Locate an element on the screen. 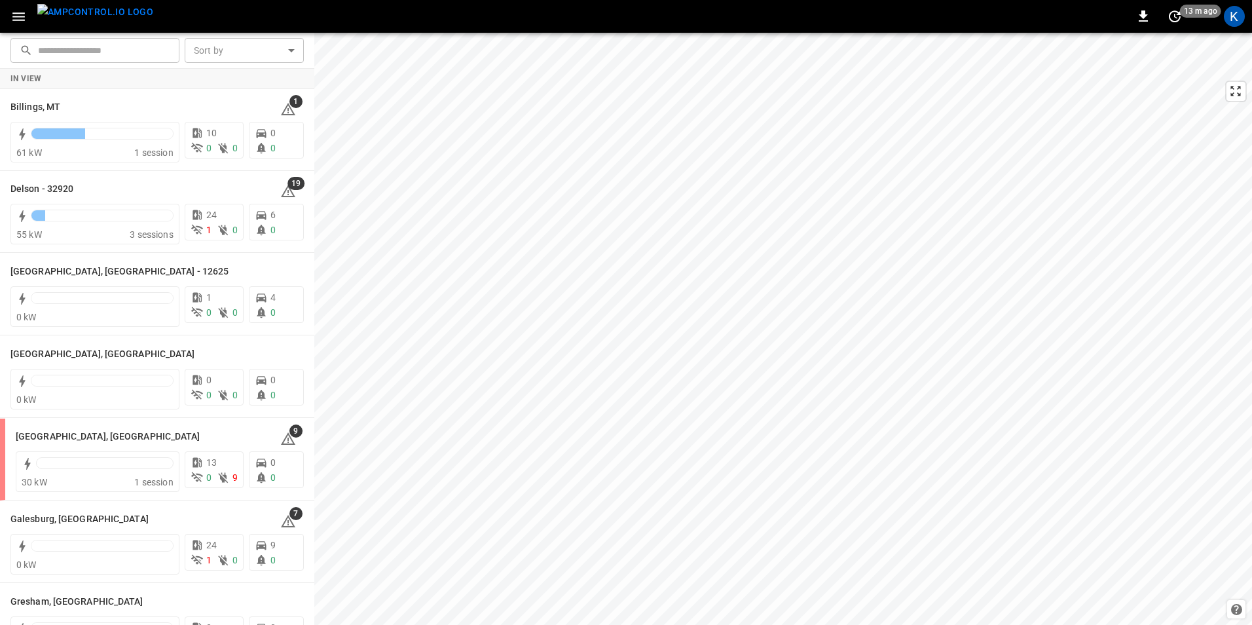 This screenshot has height=625, width=1252. h6: El Dorado Springs, MO is located at coordinates (108, 437).